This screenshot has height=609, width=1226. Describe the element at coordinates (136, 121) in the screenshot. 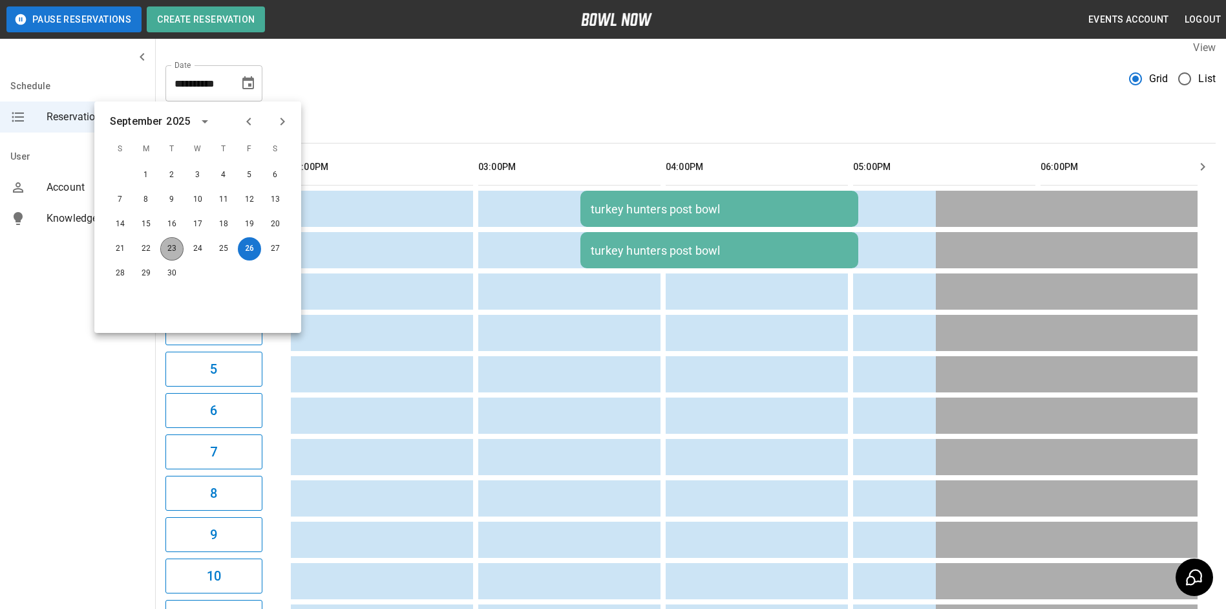

I see `div: September` at that location.